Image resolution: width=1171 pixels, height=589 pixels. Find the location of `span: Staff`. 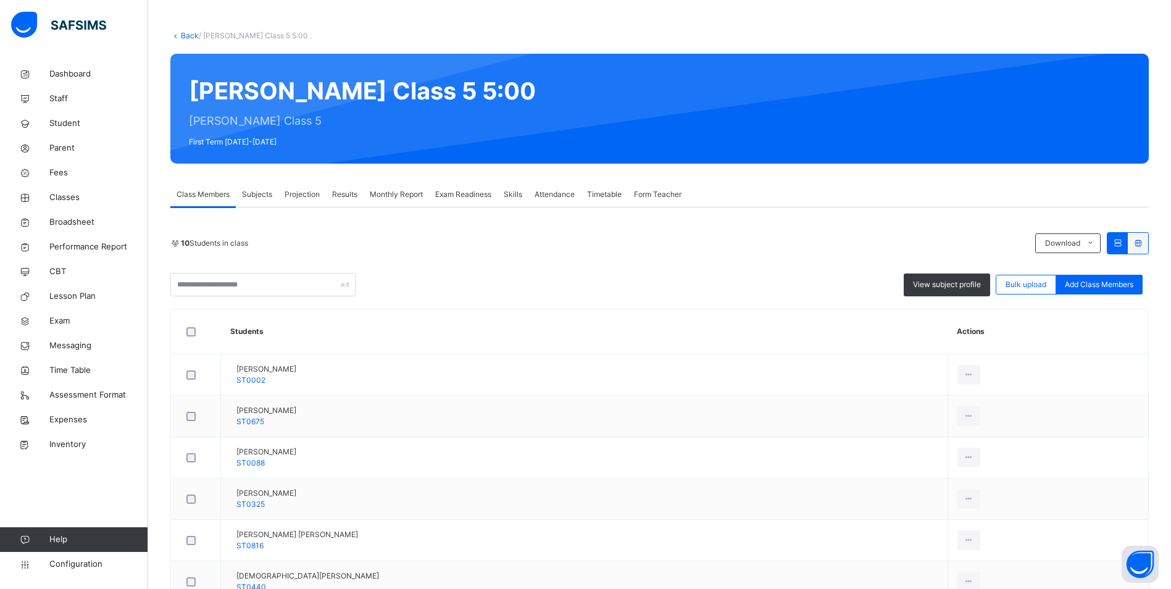

span: Staff is located at coordinates (99, 99).